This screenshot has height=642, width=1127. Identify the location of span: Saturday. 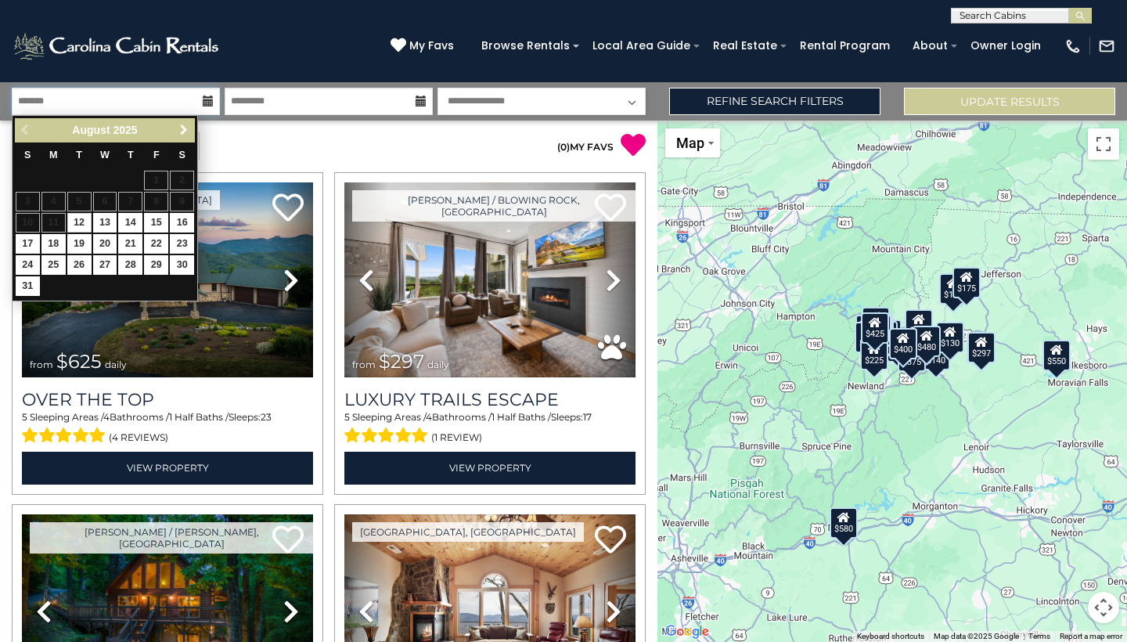
(182, 155).